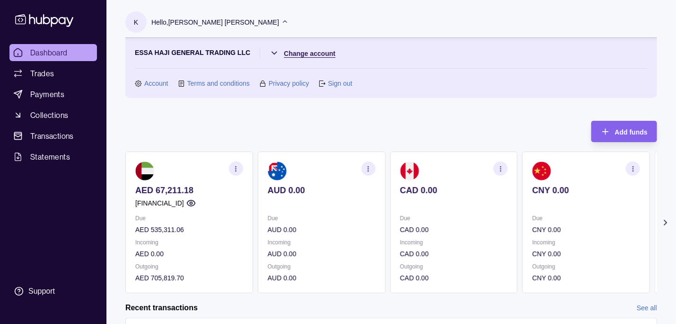  I want to click on span: Transactions, so click(52, 136).